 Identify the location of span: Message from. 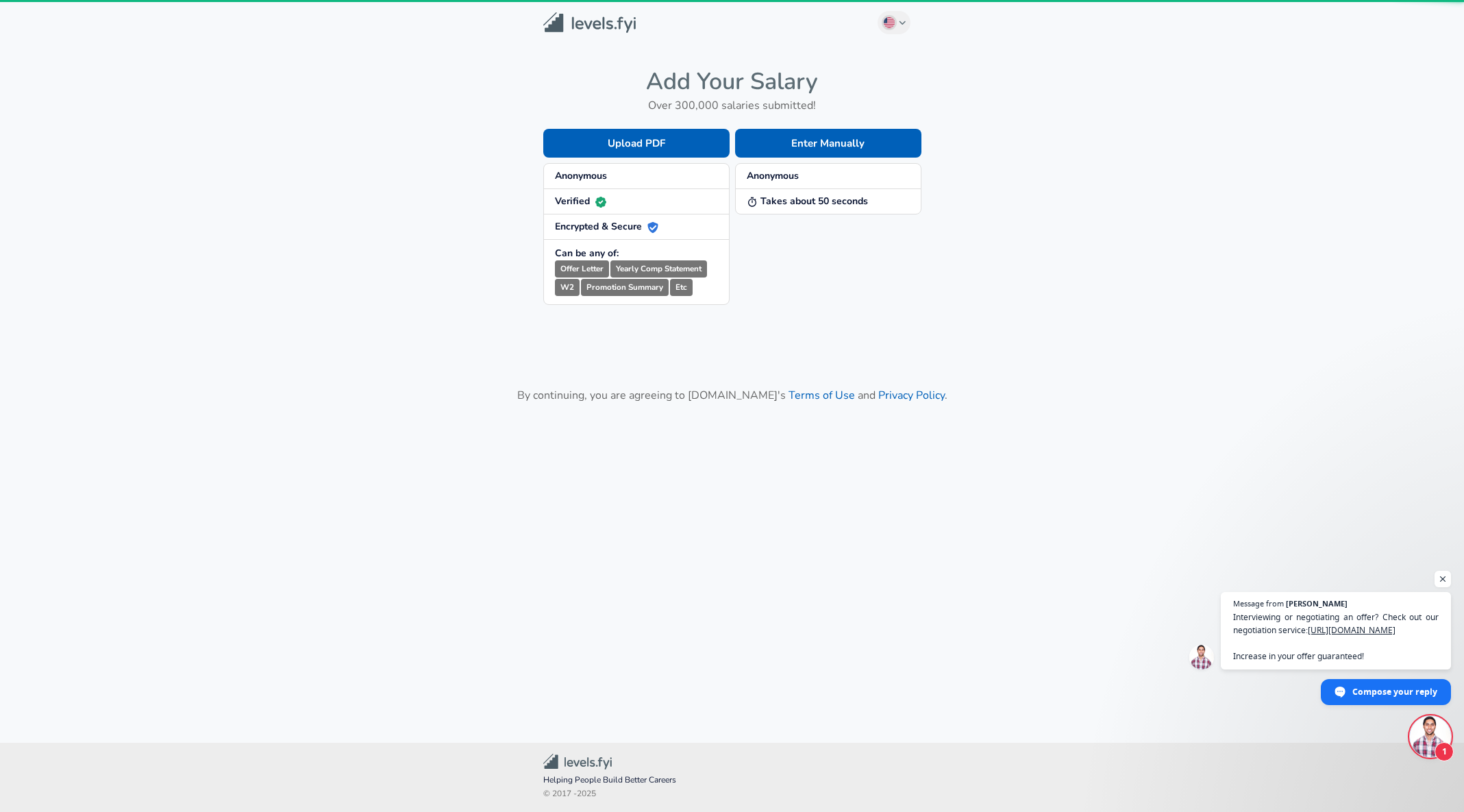
(1258, 603).